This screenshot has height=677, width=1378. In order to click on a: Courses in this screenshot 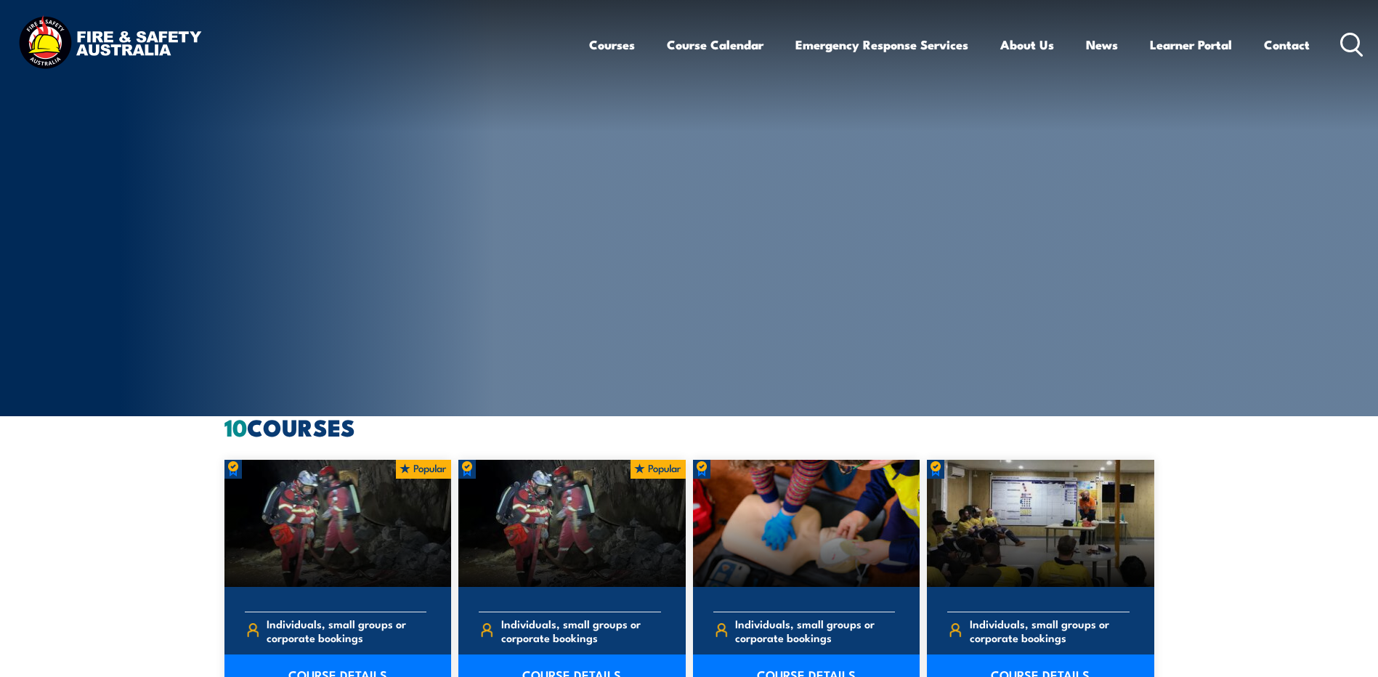, I will do `click(612, 44)`.